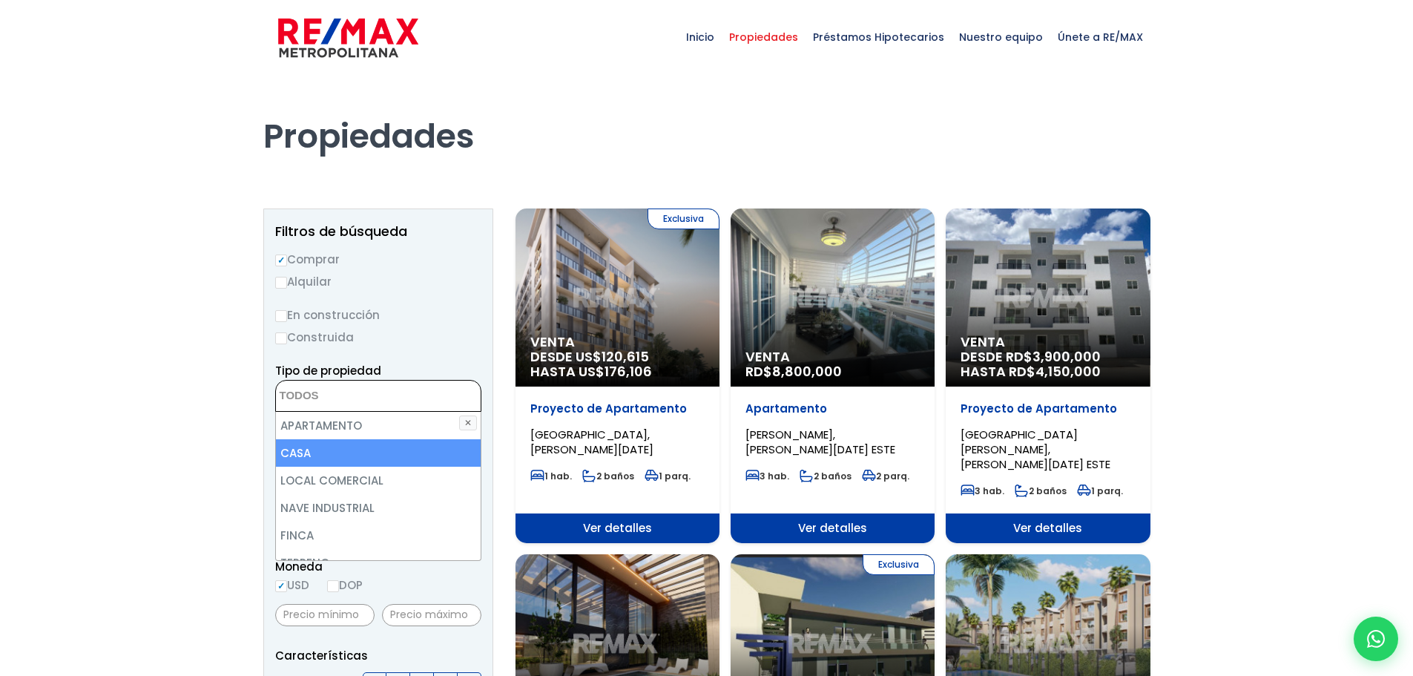 This screenshot has width=1413, height=676. What do you see at coordinates (281, 586) in the screenshot?
I see `input: USD` at bounding box center [281, 586].